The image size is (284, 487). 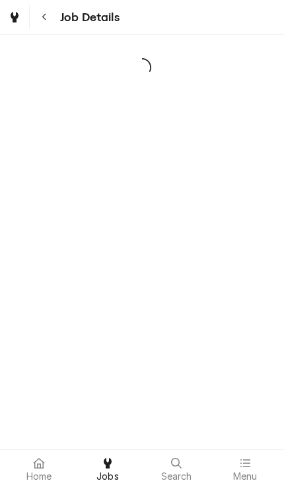 I want to click on span: Job Details, so click(x=88, y=17).